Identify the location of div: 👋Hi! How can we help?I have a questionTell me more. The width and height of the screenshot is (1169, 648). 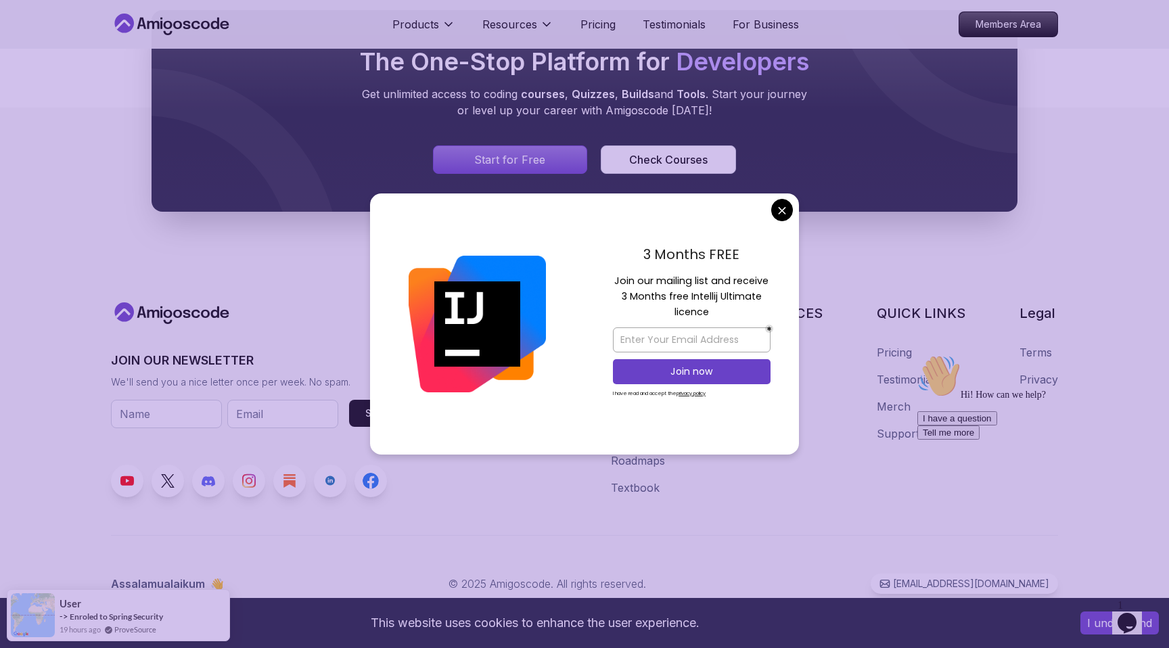
(127, 48).